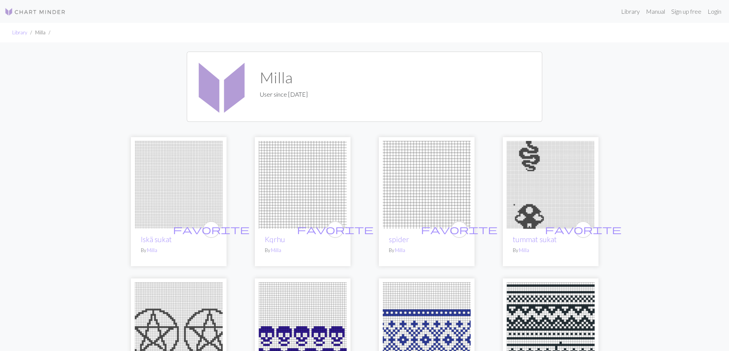  What do you see at coordinates (426, 325) in the screenshot?
I see `a: sukat pojalle` at bounding box center [426, 325].